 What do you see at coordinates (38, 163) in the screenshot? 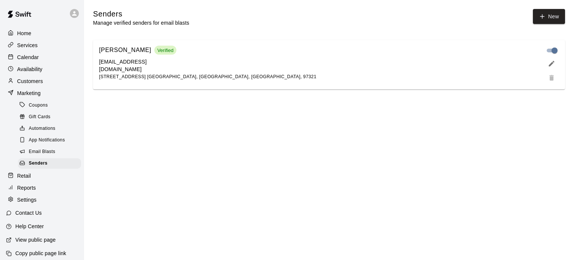
I see `span: Senders` at bounding box center [38, 163].